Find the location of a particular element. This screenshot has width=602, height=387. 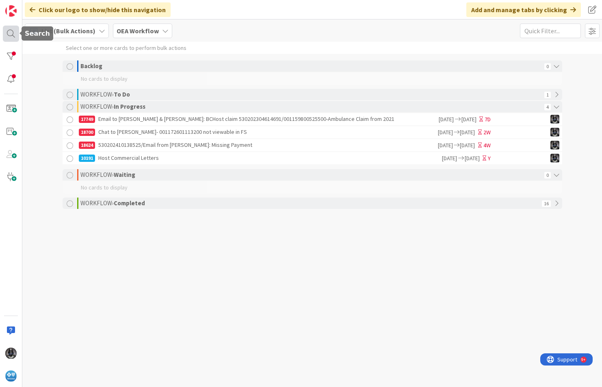

div: 17749 is located at coordinates (87, 119).